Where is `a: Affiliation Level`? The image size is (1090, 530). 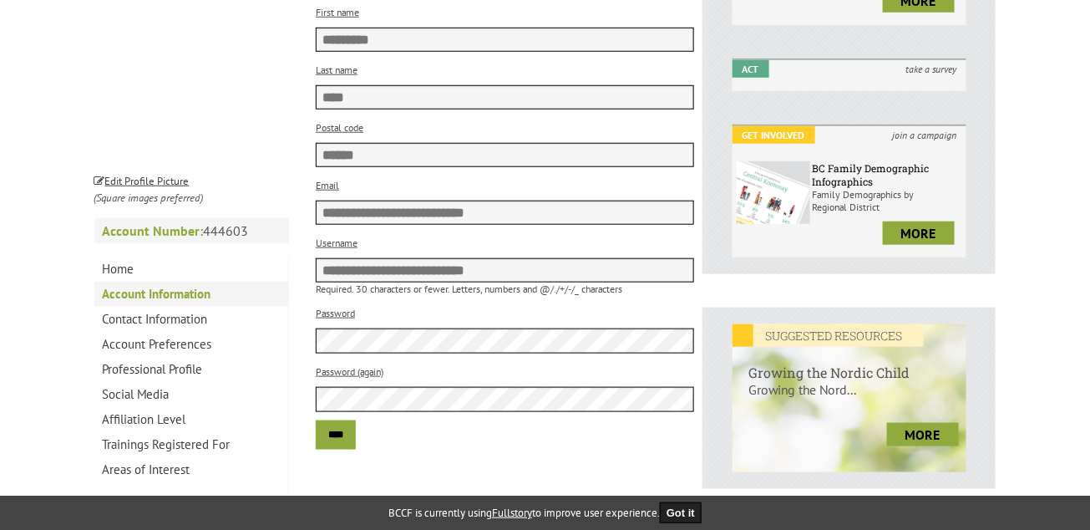
a: Affiliation Level is located at coordinates (191, 419).